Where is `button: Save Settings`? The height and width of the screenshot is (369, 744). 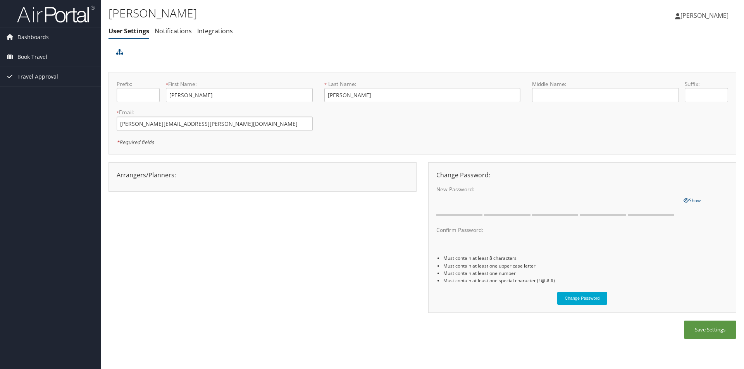 button: Save Settings is located at coordinates (710, 330).